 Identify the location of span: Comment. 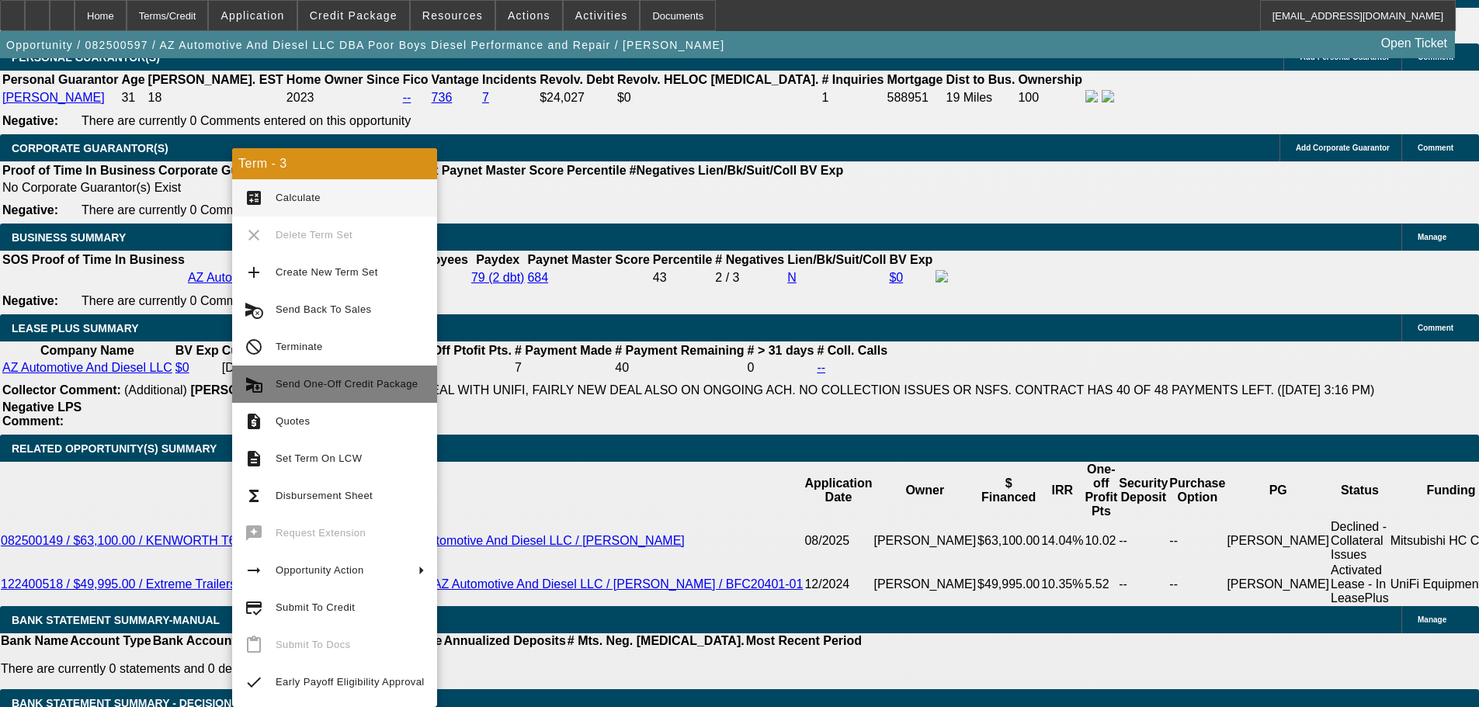
(1435, 328).